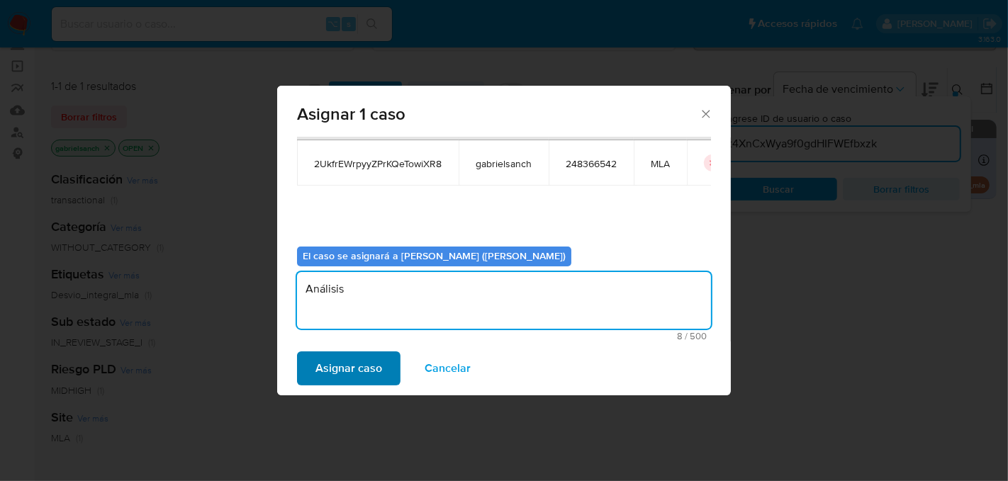  I want to click on button: icon-button, so click(712, 163).